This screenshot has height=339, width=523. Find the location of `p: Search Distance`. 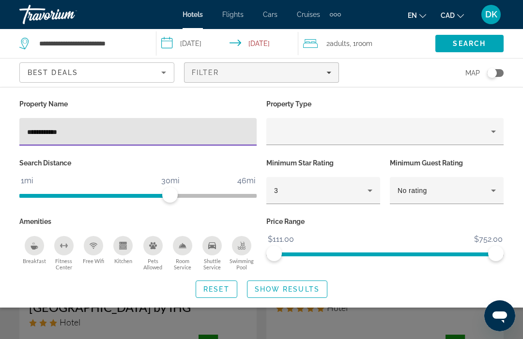

p: Search Distance is located at coordinates (138, 163).